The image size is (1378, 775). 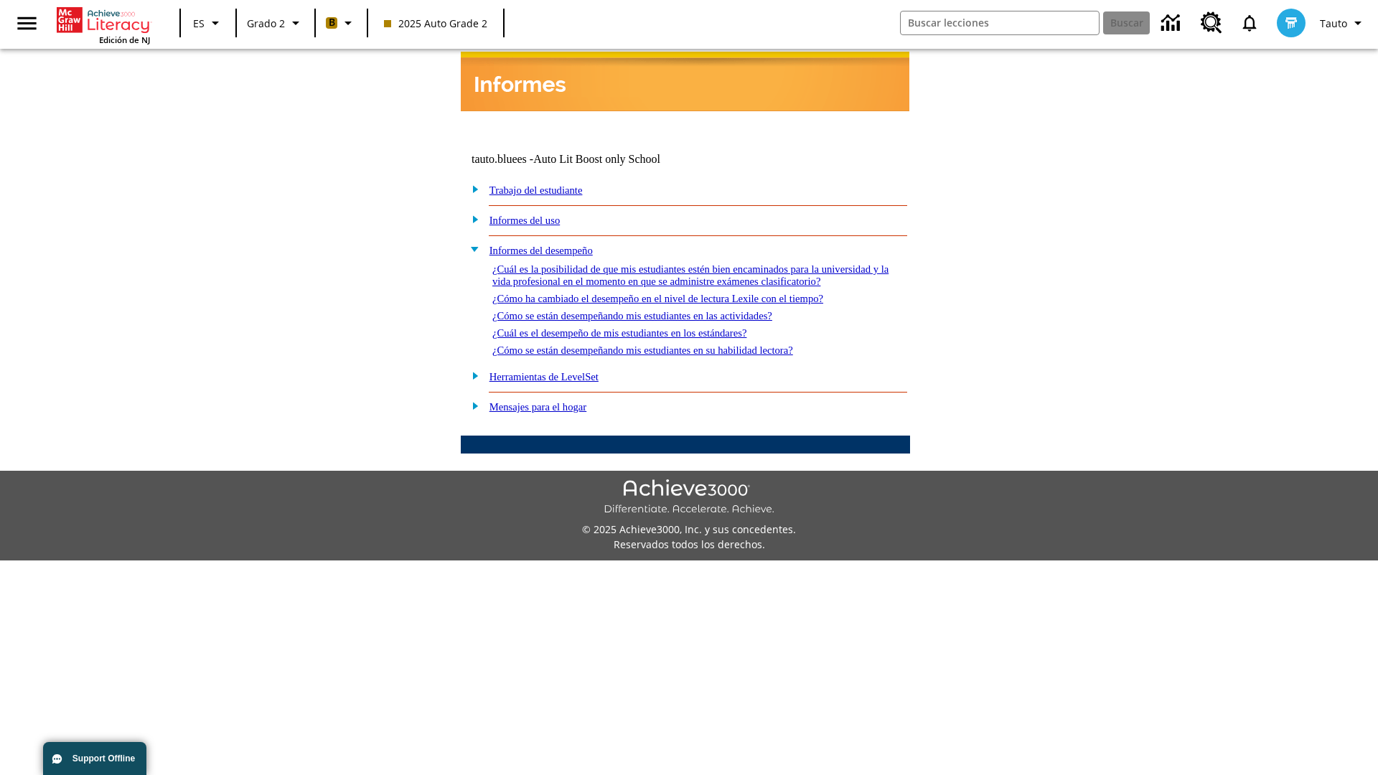 What do you see at coordinates (525, 220) in the screenshot?
I see `a: Informes del uso` at bounding box center [525, 220].